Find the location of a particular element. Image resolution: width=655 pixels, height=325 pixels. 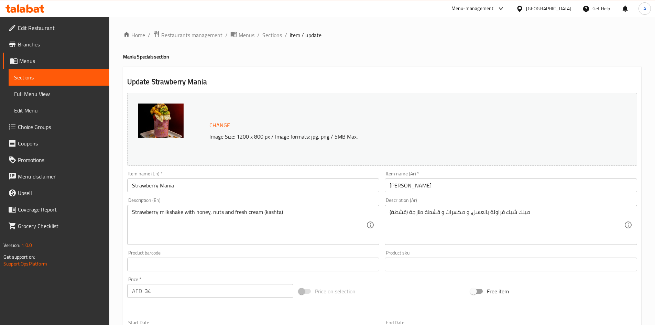

a: Home is located at coordinates (134, 35).